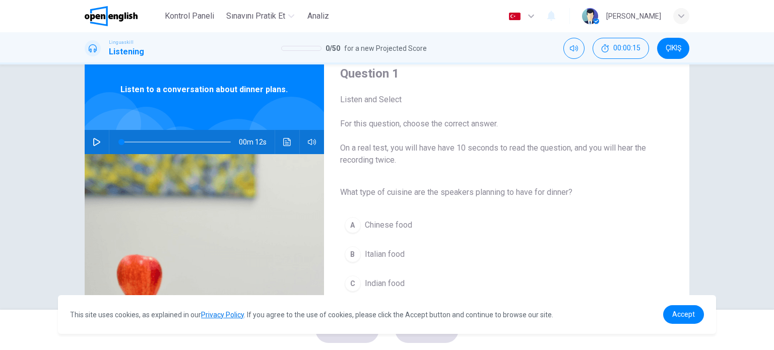 The height and width of the screenshot is (350, 774). Describe the element at coordinates (590, 16) in the screenshot. I see `img: Profile picture` at that location.